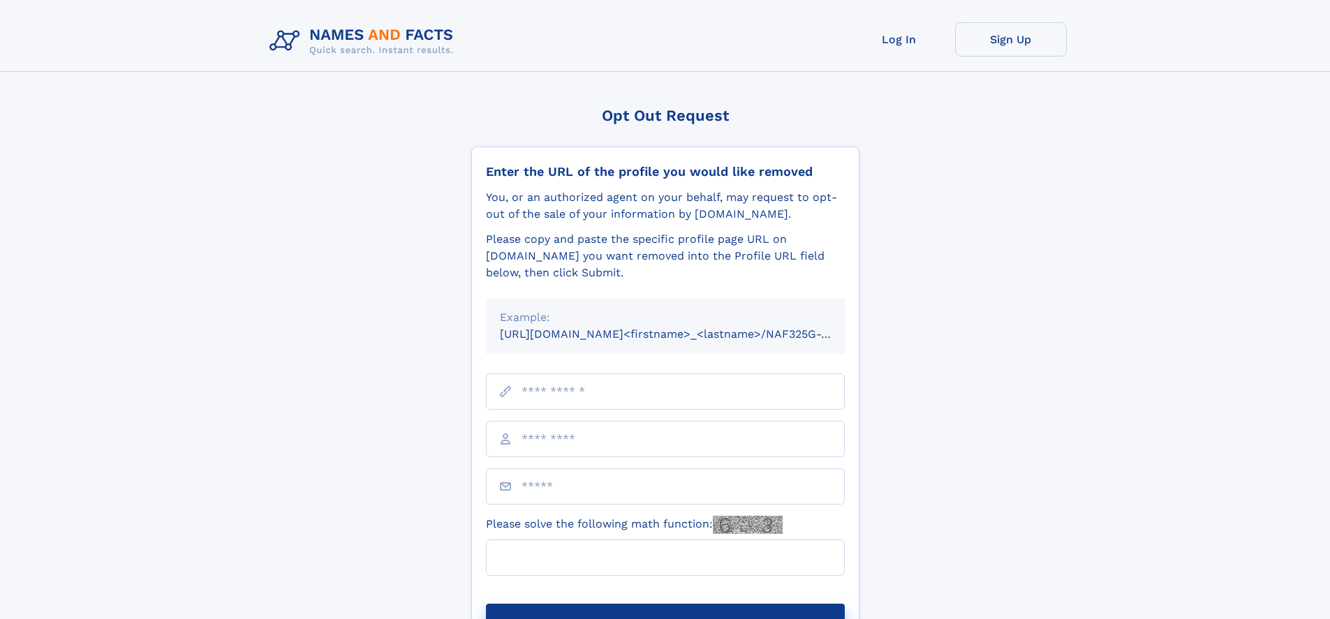  I want to click on div: Opt Out Request, so click(665, 115).